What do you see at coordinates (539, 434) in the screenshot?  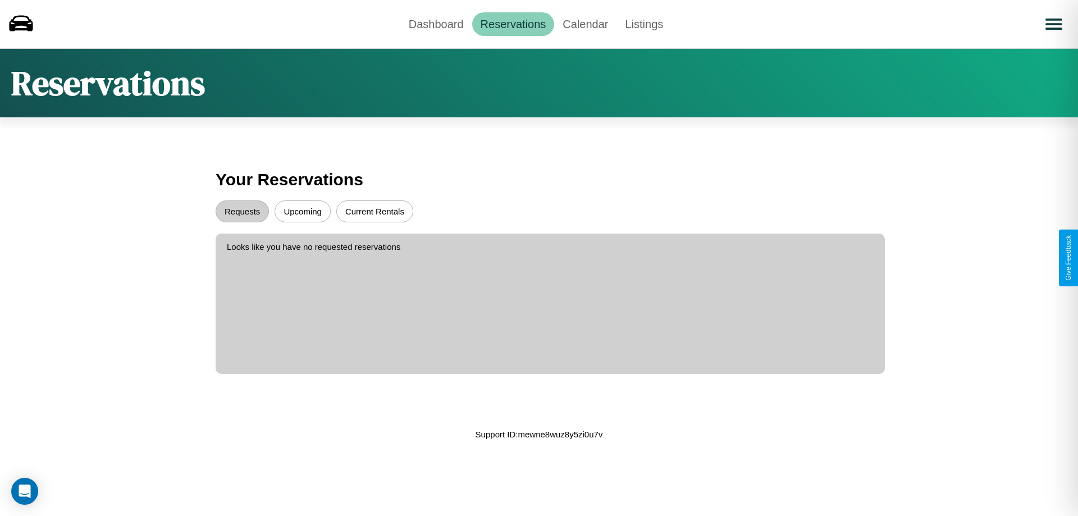 I see `p: Support ID: mewne8wuz8y5zi0u7v` at bounding box center [539, 434].